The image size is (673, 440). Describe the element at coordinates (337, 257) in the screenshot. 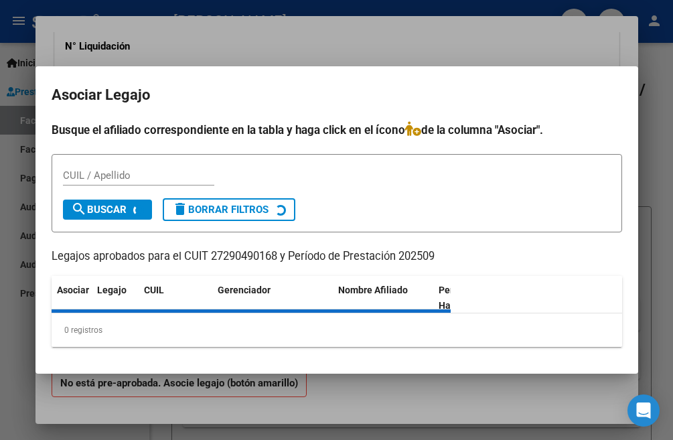

I see `p: Legajos aprobados para el CUIT 27290490168 y Período de Prestación 202509` at that location.